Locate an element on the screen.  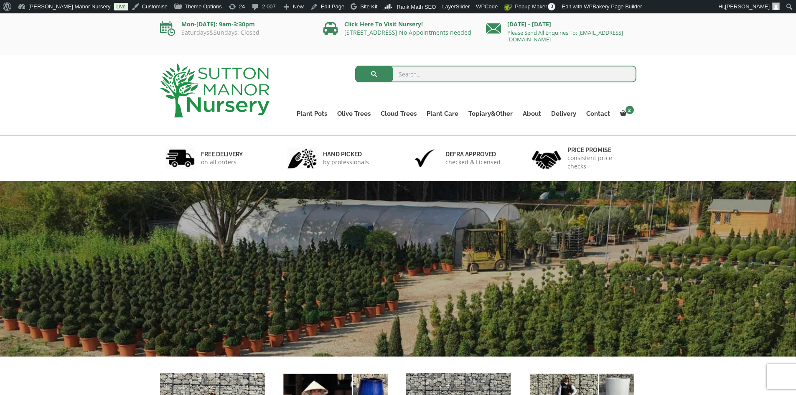
img: 3.jpg is located at coordinates (425, 158).